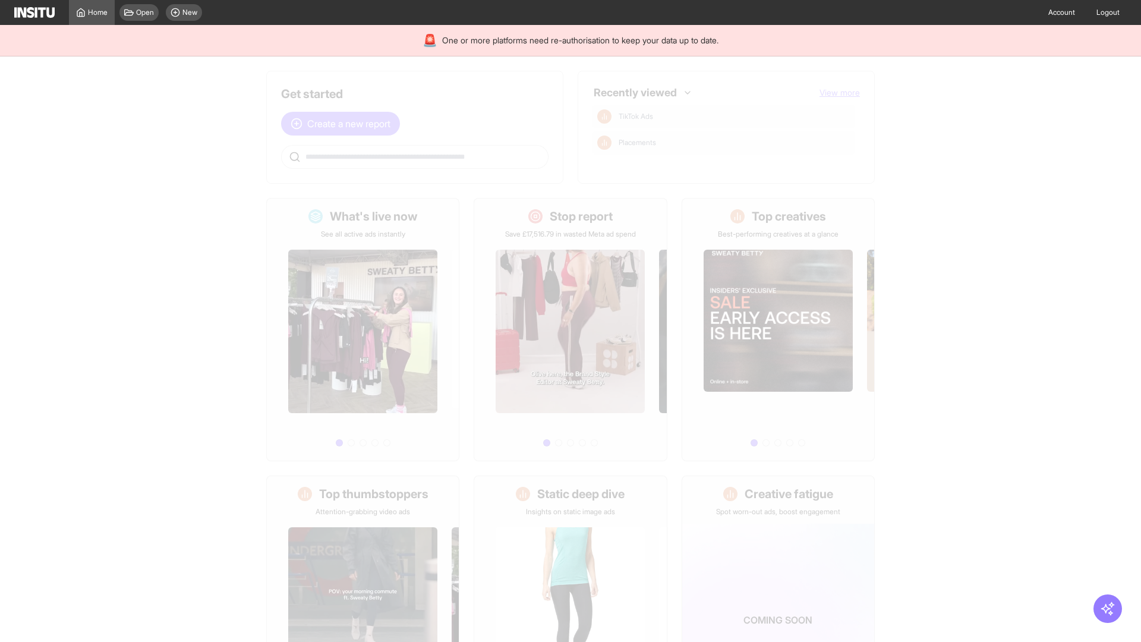 The image size is (1141, 642). I want to click on img: Logo, so click(34, 12).